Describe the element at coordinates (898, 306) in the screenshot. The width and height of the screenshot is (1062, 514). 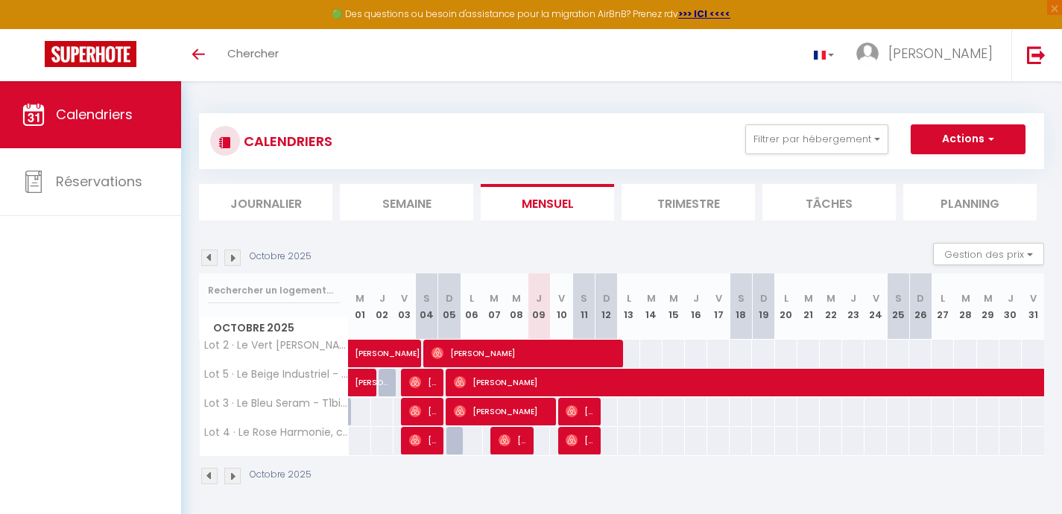
I see `th: 25` at that location.